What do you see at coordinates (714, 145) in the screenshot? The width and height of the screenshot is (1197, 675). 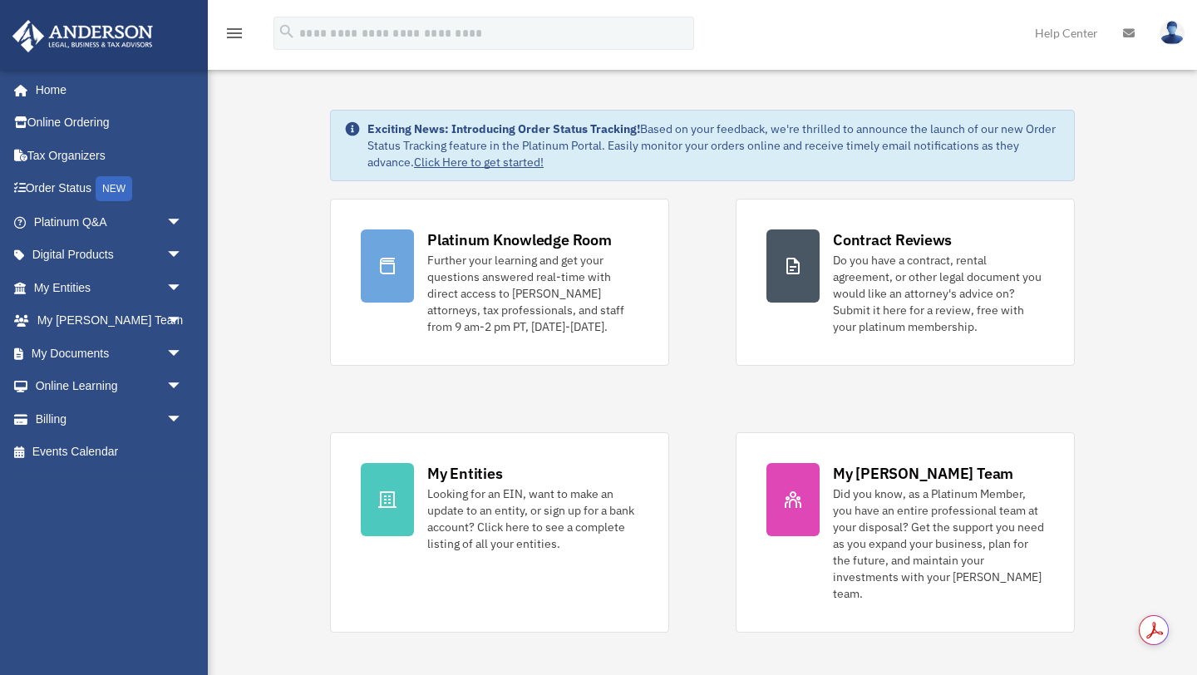 I see `div: Based on your feedback, we're thrilled to announce the launch of our new Order Status Tracking fe...` at bounding box center [714, 145].